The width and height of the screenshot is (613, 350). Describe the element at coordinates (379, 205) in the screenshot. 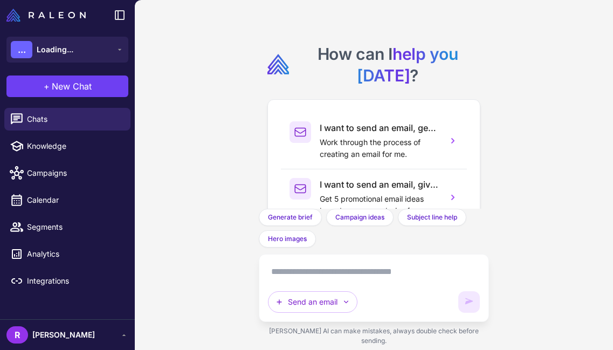

I see `p: Get 5 promotional email ideas based on your analysis of my brand.` at that location.